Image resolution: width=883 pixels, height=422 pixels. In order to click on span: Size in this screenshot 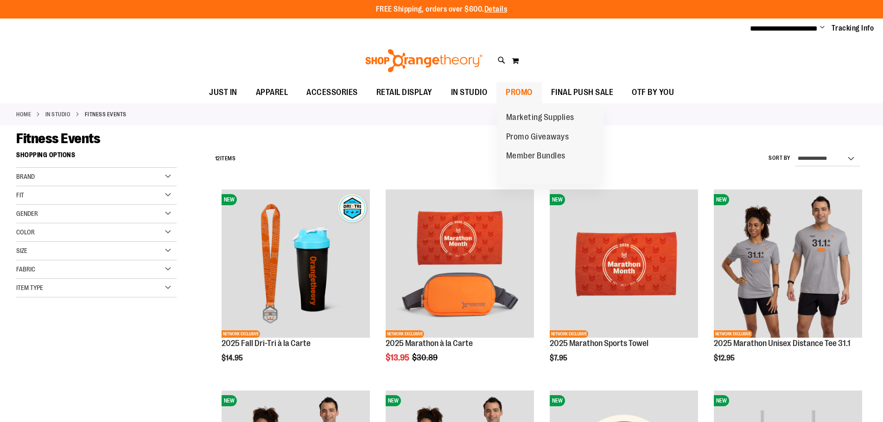, I will do `click(22, 251)`.